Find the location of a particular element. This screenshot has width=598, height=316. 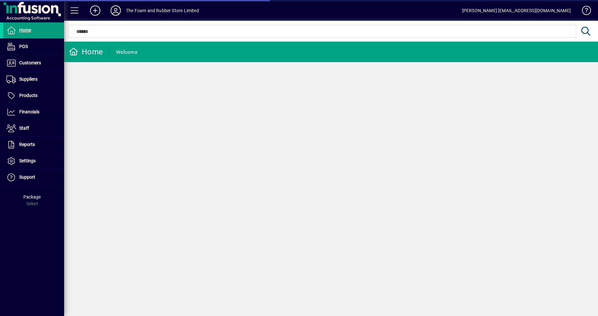

button: Add is located at coordinates (95, 11).